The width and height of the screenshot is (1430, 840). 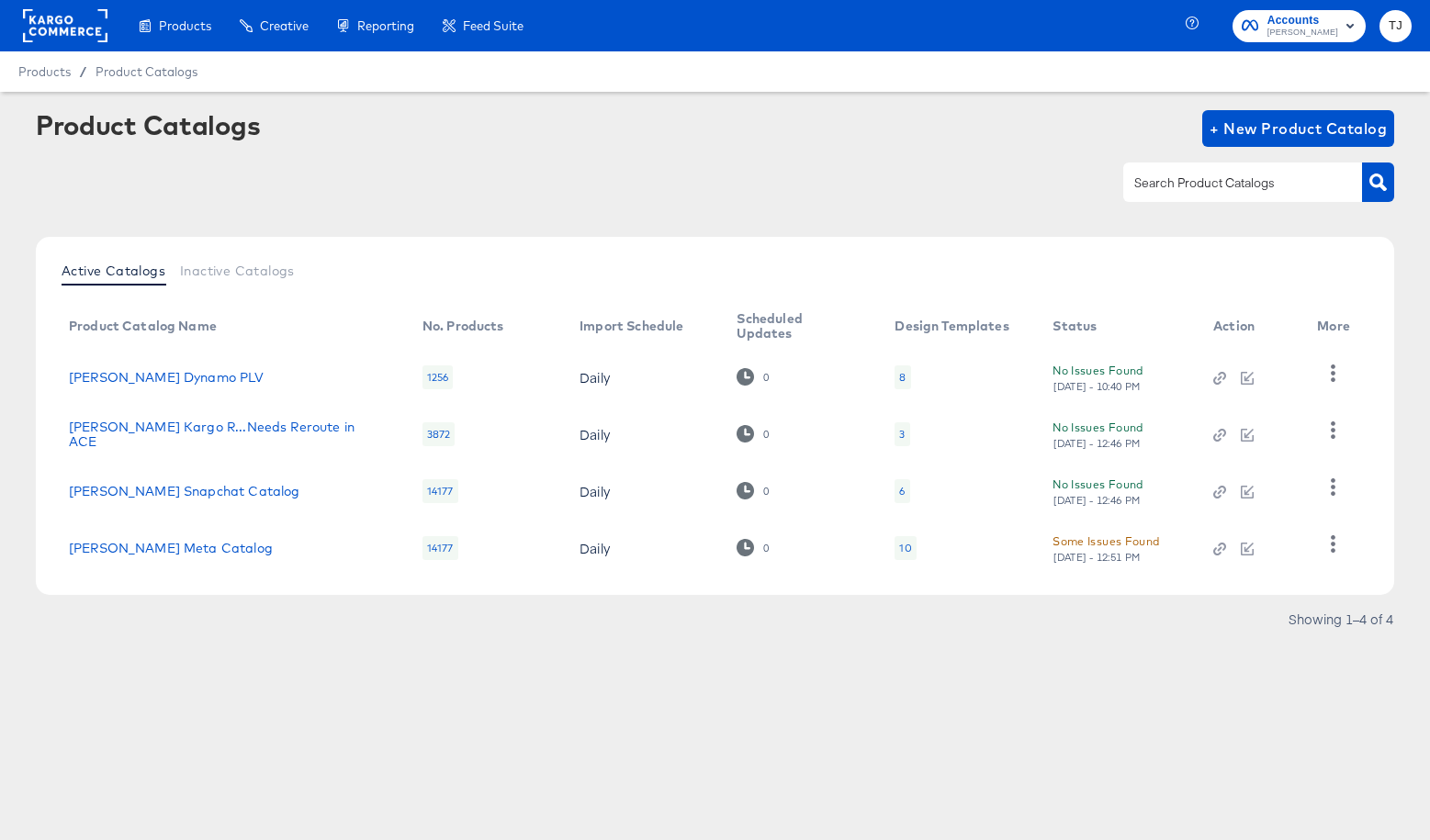 What do you see at coordinates (237, 271) in the screenshot?
I see `span: Inactive Catalogs` at bounding box center [237, 271].